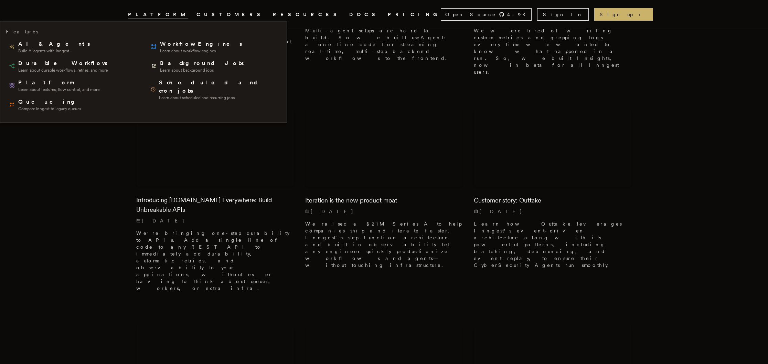 This screenshot has height=364, width=768. I want to click on span: Background Jobs, so click(202, 63).